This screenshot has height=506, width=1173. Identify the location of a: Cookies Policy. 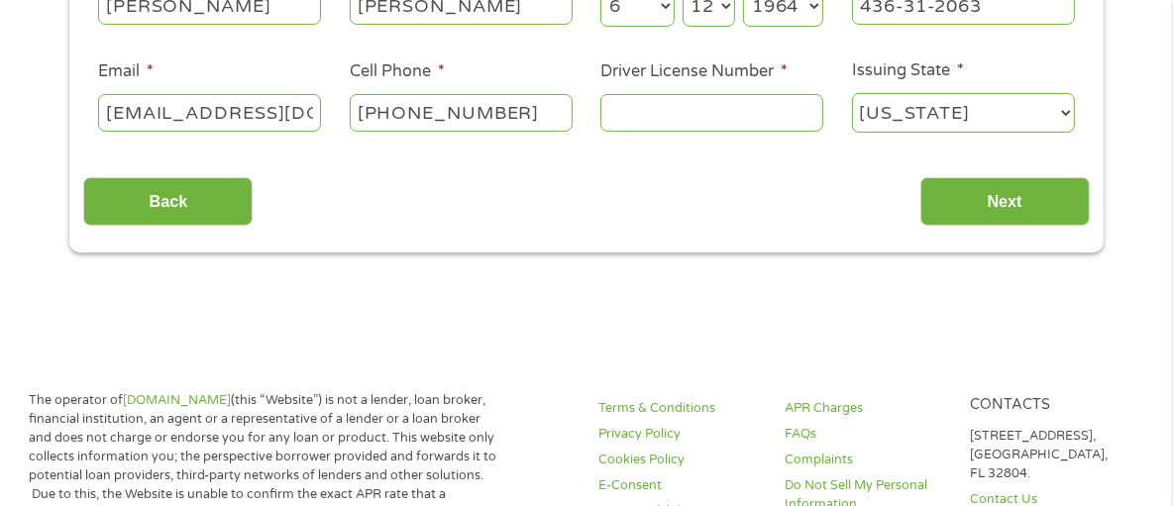
(679, 460).